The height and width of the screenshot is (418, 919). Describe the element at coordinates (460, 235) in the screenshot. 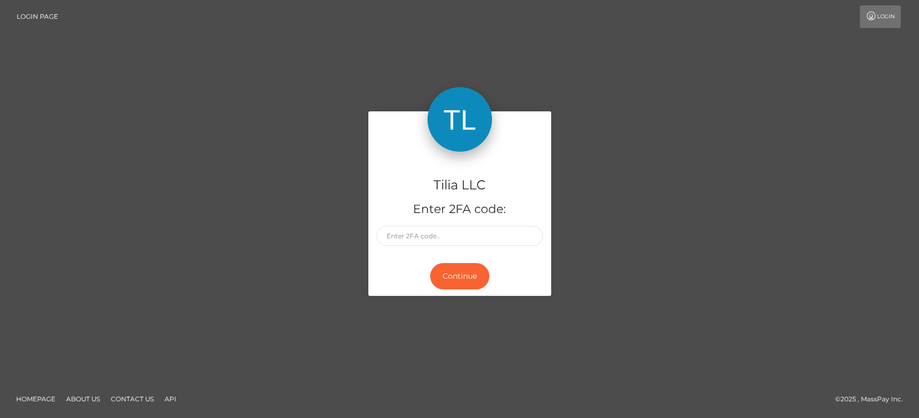

I see `input: Enter 2FA code..` at that location.